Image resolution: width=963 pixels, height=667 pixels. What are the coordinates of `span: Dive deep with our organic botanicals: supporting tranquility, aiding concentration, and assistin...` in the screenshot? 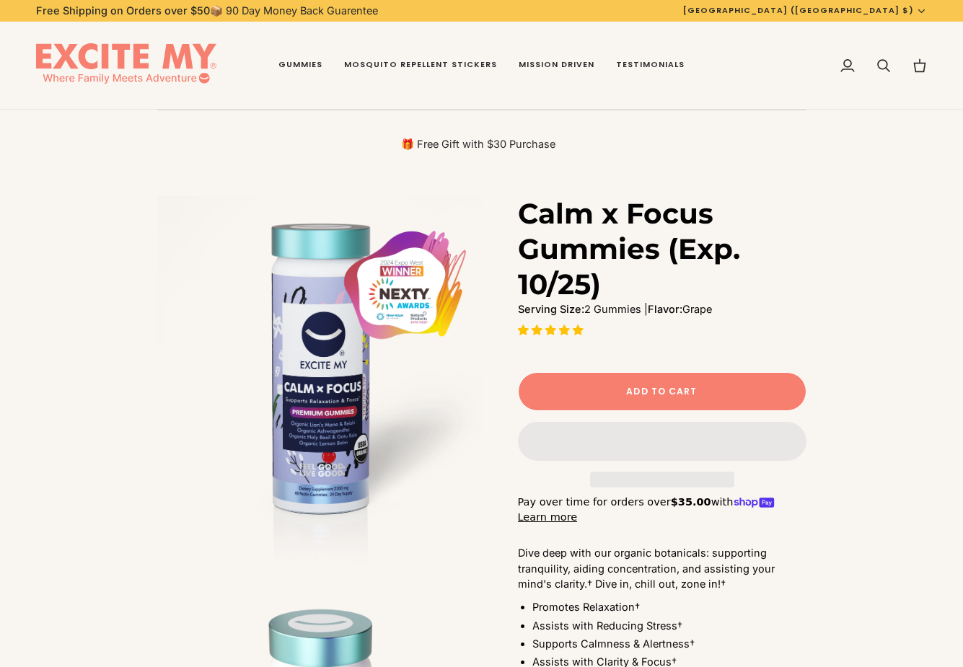 It's located at (646, 569).